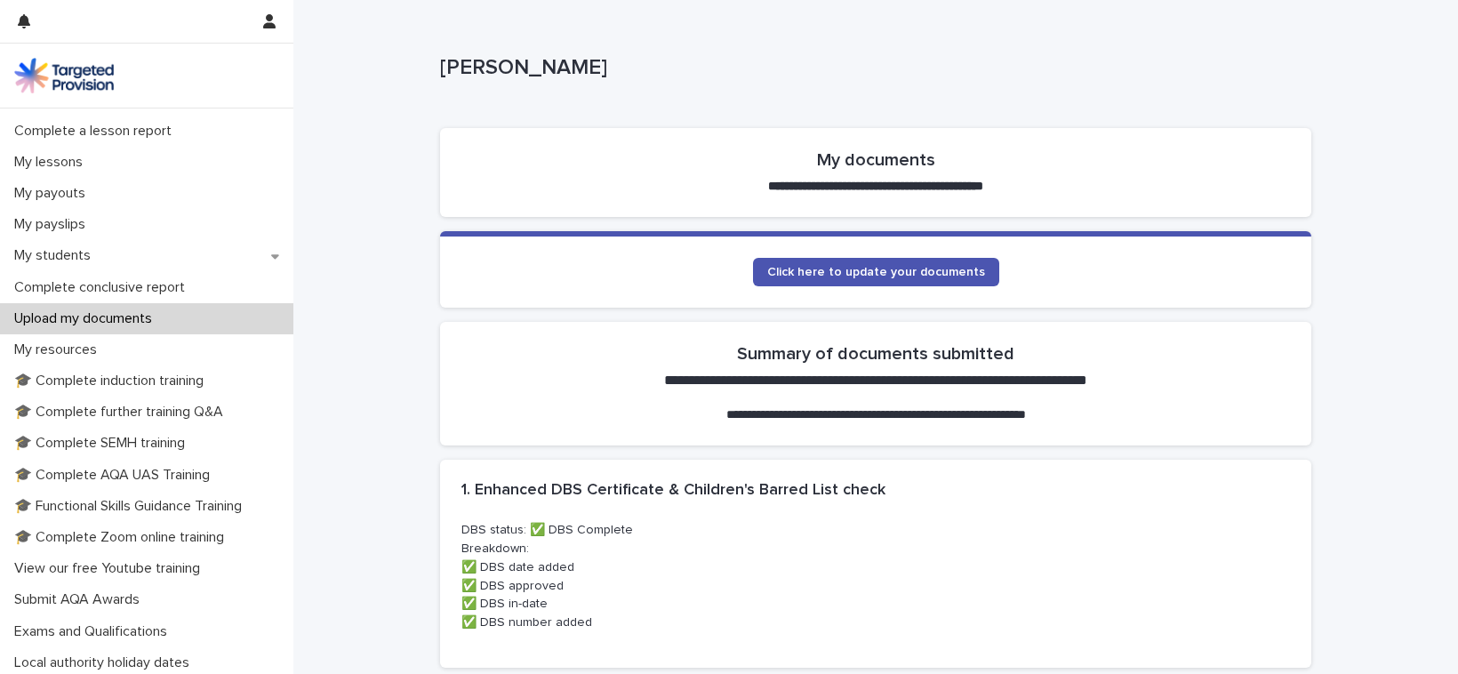 This screenshot has width=1458, height=674. Describe the element at coordinates (105, 663) in the screenshot. I see `p: Local authority holiday dates` at that location.